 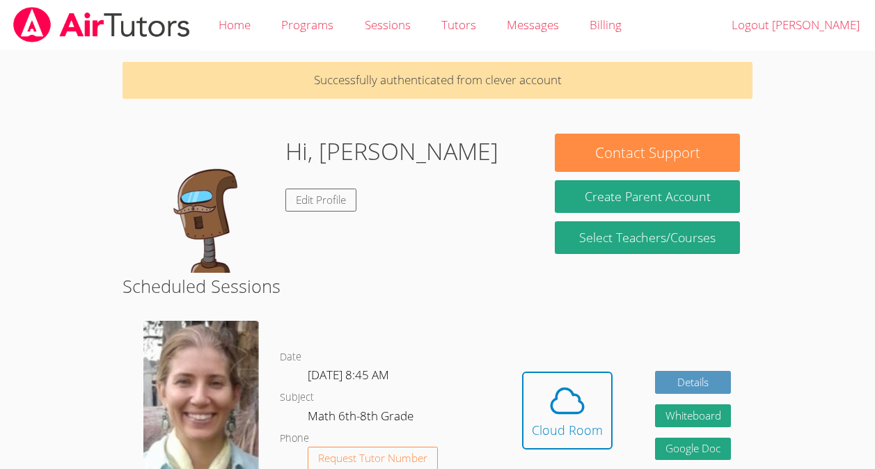 I want to click on a: Google Doc, so click(x=693, y=449).